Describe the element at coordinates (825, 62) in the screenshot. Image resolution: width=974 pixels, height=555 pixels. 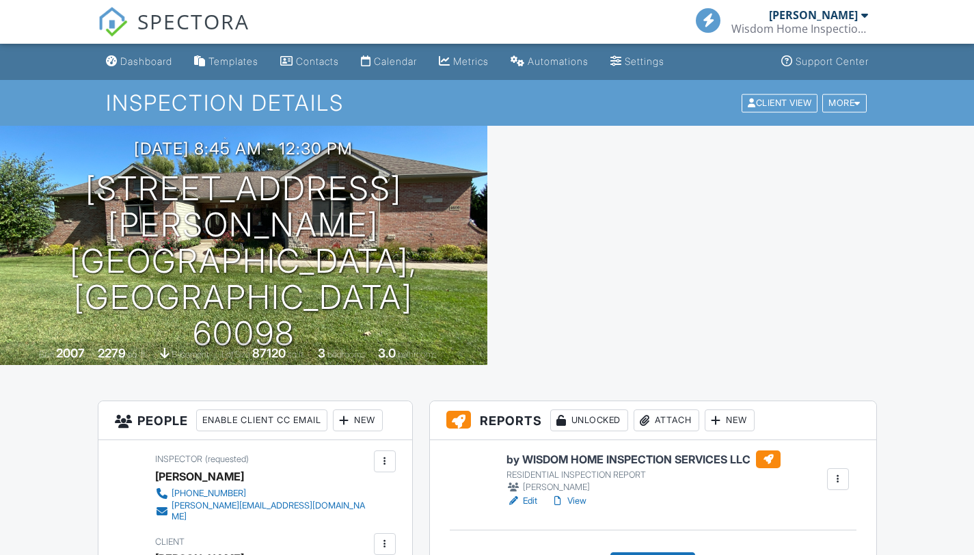
I see `a: Support Center` at that location.